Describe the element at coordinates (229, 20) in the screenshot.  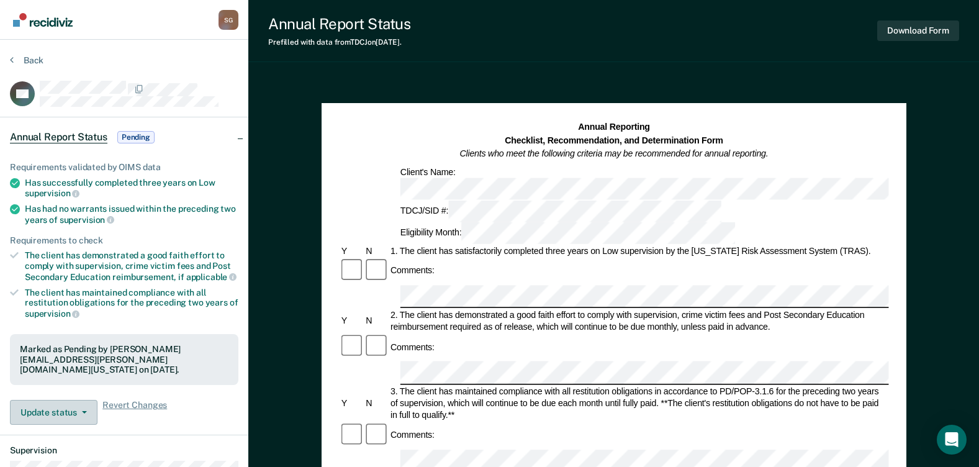
I see `button: Profile dropdown button` at that location.